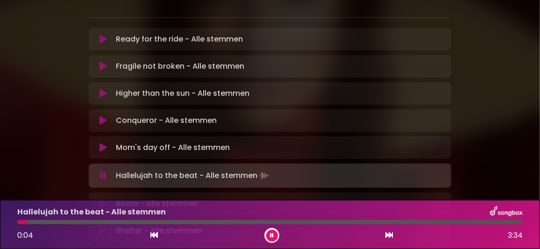 The image size is (540, 249). Describe the element at coordinates (515, 235) in the screenshot. I see `span: 3:34` at that location.